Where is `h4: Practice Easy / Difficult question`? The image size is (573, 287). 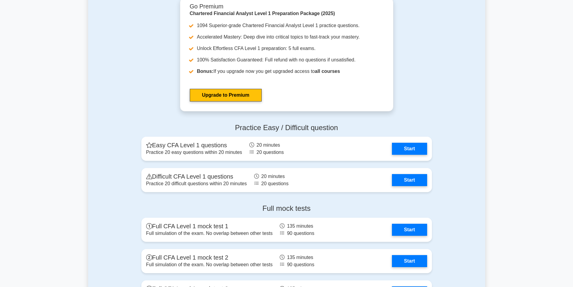 h4: Practice Easy / Difficult question is located at coordinates (287, 128).